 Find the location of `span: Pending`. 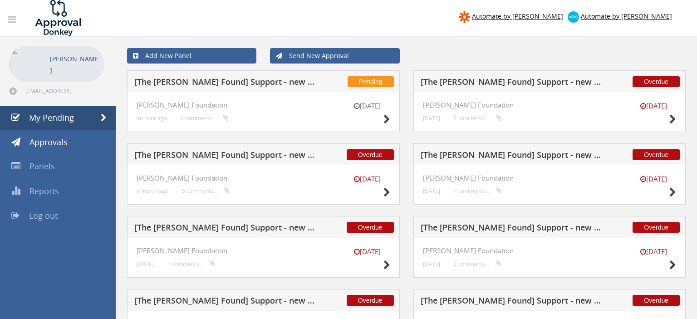

span: Pending is located at coordinates (370, 82).